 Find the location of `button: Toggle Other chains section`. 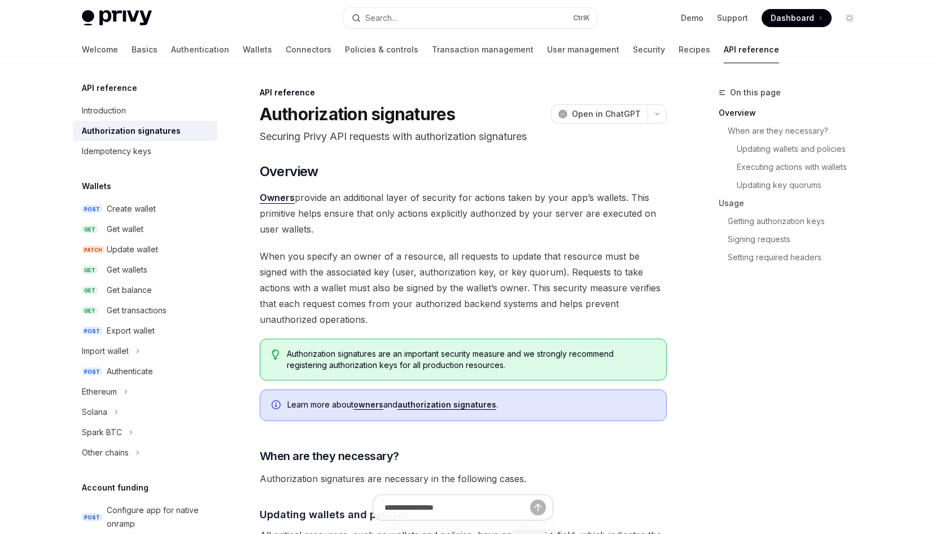

button: Toggle Other chains section is located at coordinates (145, 453).